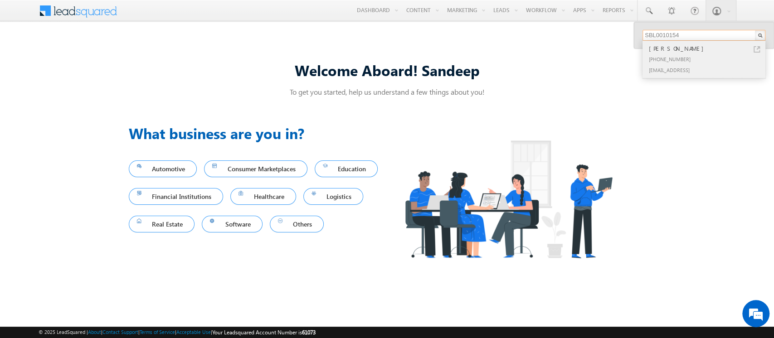 The height and width of the screenshot is (338, 774). Describe the element at coordinates (263, 196) in the screenshot. I see `span: Healthcare` at that location.